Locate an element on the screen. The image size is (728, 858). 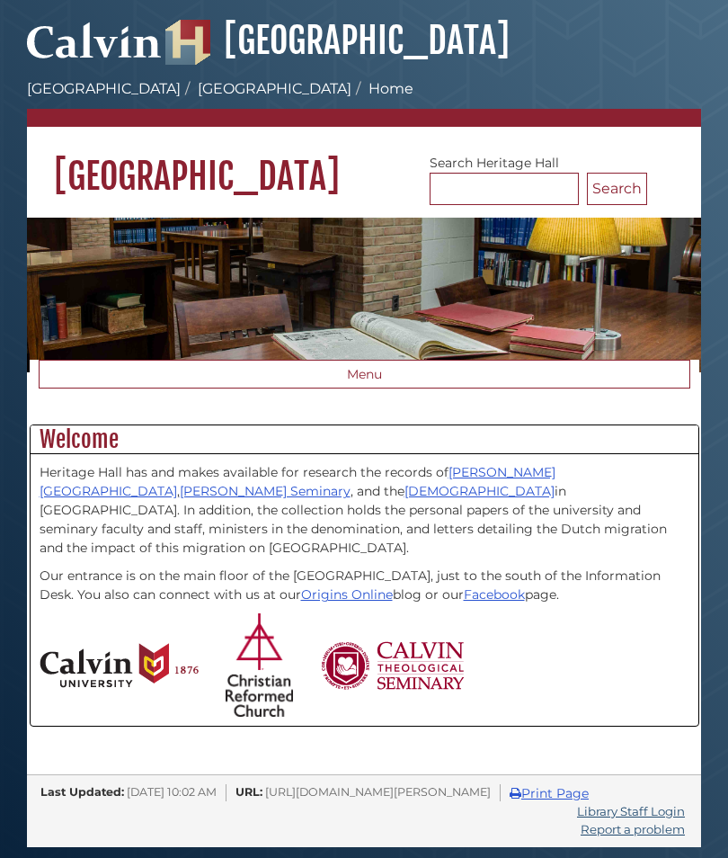
span: URL: is located at coordinates (249, 791).